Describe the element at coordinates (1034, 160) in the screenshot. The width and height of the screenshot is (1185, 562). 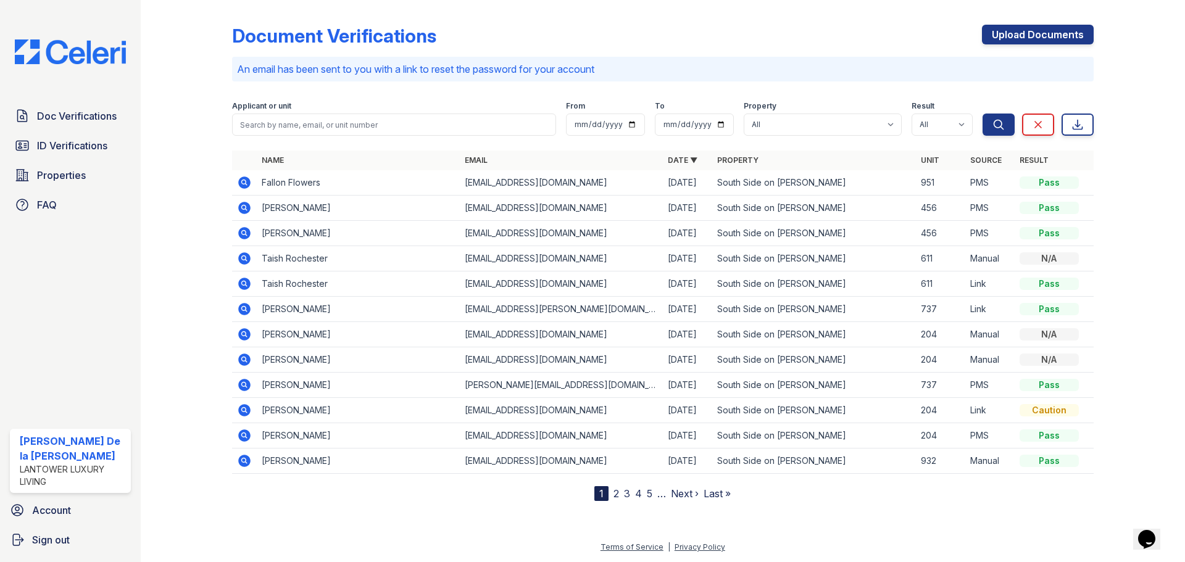
I see `a: Result` at that location.